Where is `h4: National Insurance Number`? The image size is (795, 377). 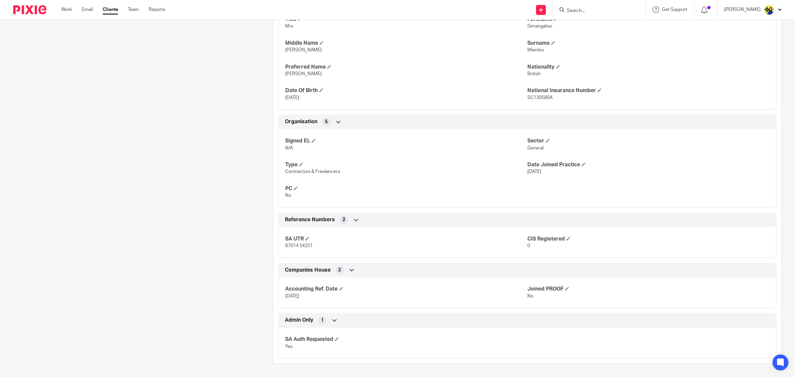 h4: National Insurance Number is located at coordinates (649, 90).